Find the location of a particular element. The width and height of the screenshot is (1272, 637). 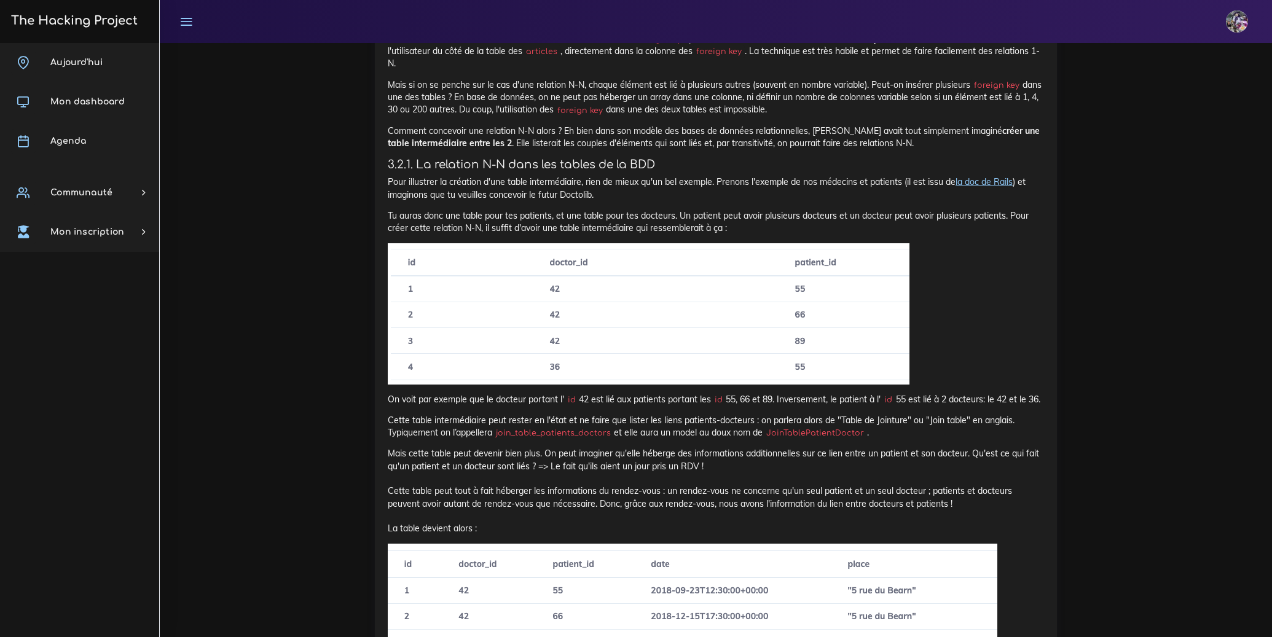

p: On voit par exemple que le docteur portant l' 42 est lié aux patients portant les 55, 66 et 89. I... is located at coordinates (716, 400).